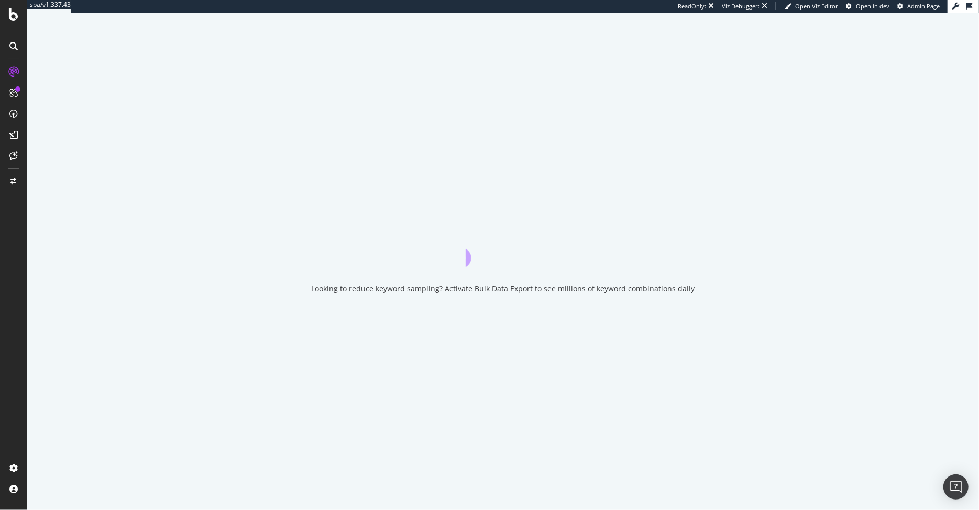  Describe the element at coordinates (812, 6) in the screenshot. I see `a: Open Viz Editor` at that location.